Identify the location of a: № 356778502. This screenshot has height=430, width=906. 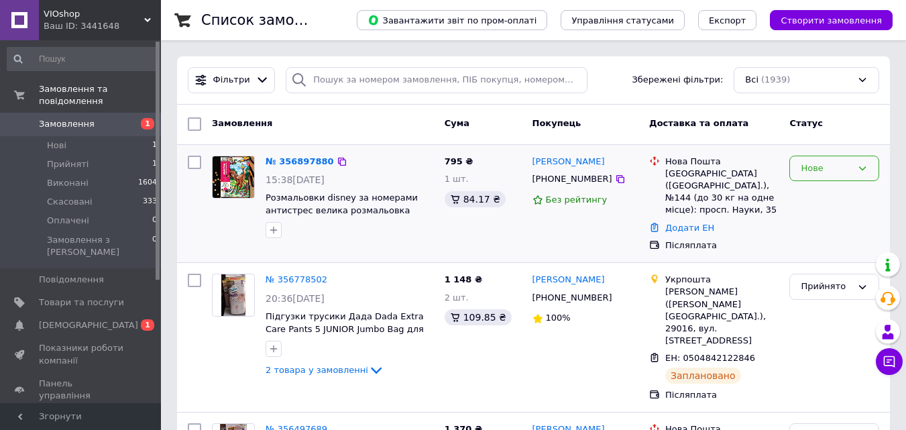
(296, 279).